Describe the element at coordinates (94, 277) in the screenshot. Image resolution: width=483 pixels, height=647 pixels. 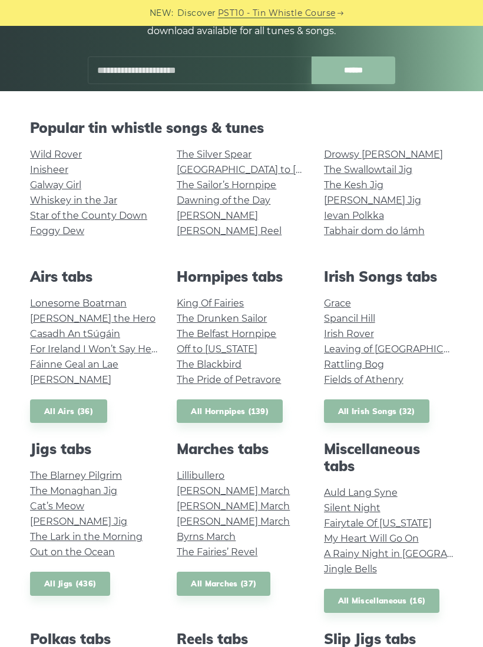
I see `h2: Airs tabs` at that location.